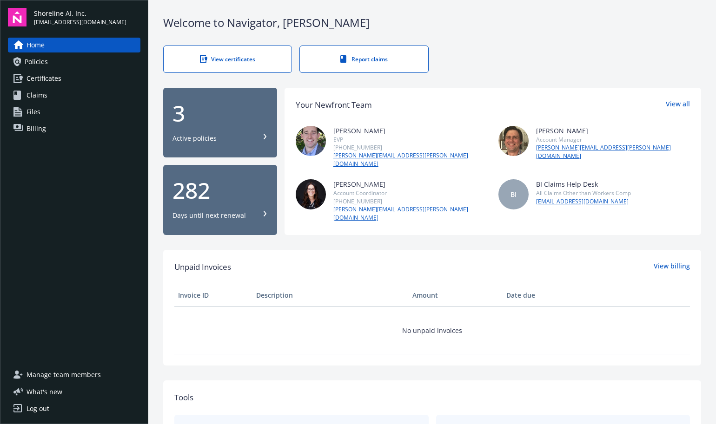 This screenshot has height=424, width=716. I want to click on span: BI, so click(513, 194).